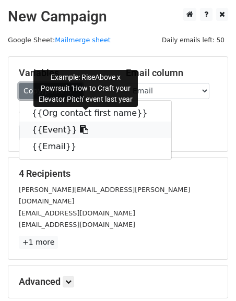 This screenshot has width=236, height=301. What do you see at coordinates (193, 40) in the screenshot?
I see `a: Daily emails left: 50` at bounding box center [193, 40].